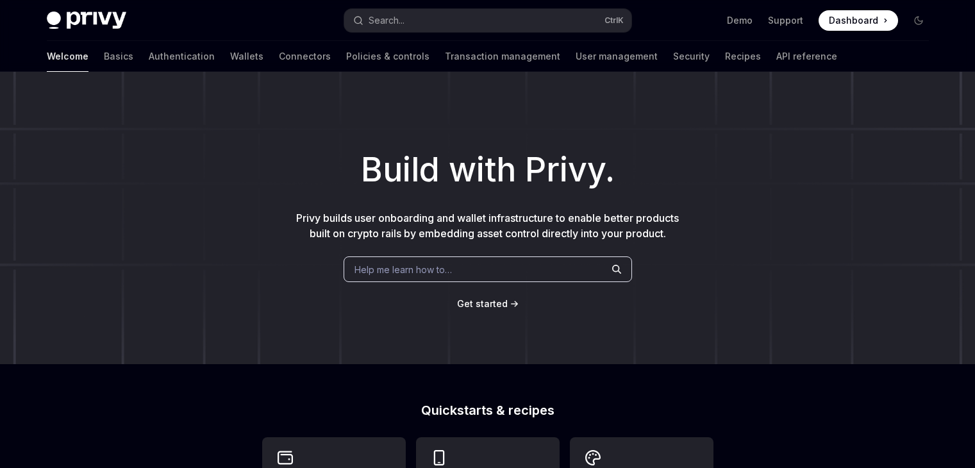 The height and width of the screenshot is (468, 975). I want to click on div: Search..., so click(386, 21).